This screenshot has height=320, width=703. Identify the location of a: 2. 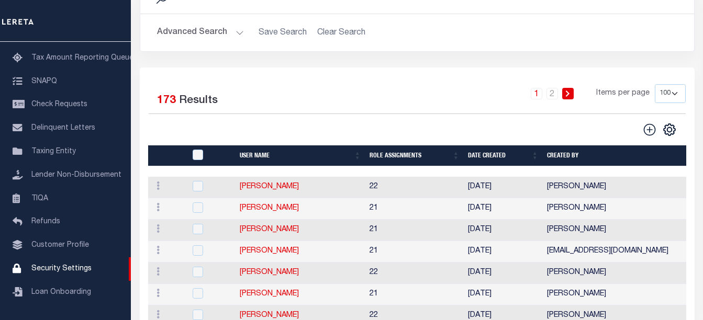
(552, 94).